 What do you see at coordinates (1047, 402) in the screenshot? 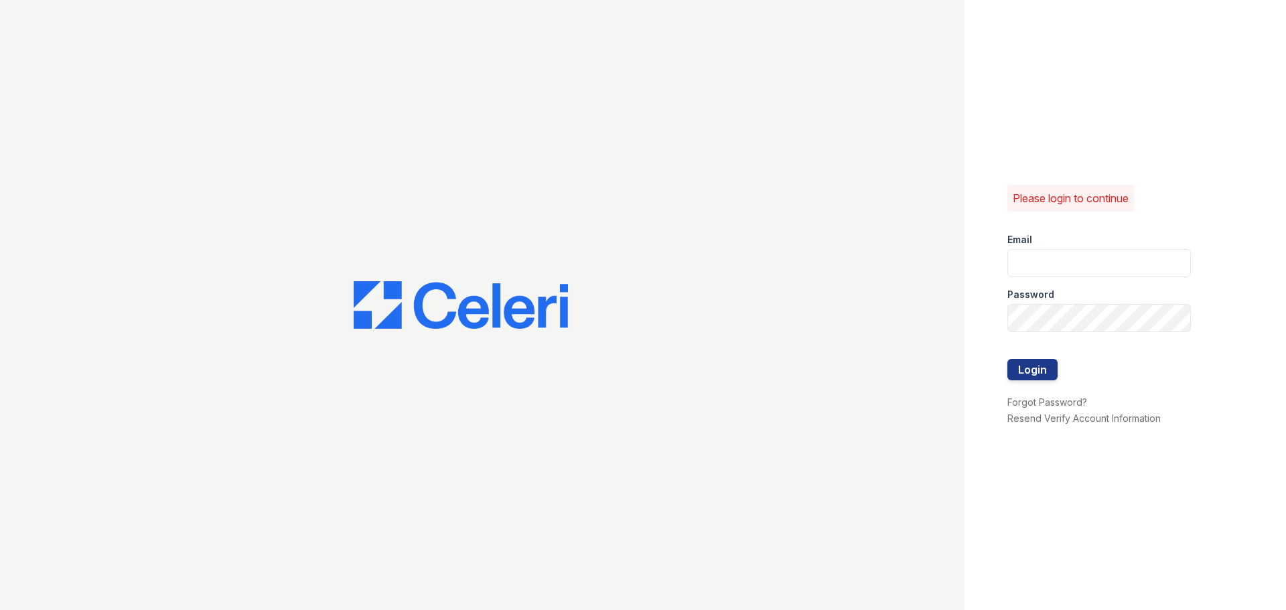
I see `a: Forgot Password?` at bounding box center [1047, 402].